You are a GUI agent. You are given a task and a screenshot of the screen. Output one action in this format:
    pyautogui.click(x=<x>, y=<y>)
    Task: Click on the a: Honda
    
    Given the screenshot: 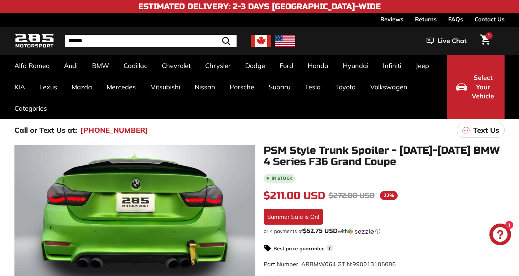 What is the action you would take?
    pyautogui.click(x=318, y=65)
    